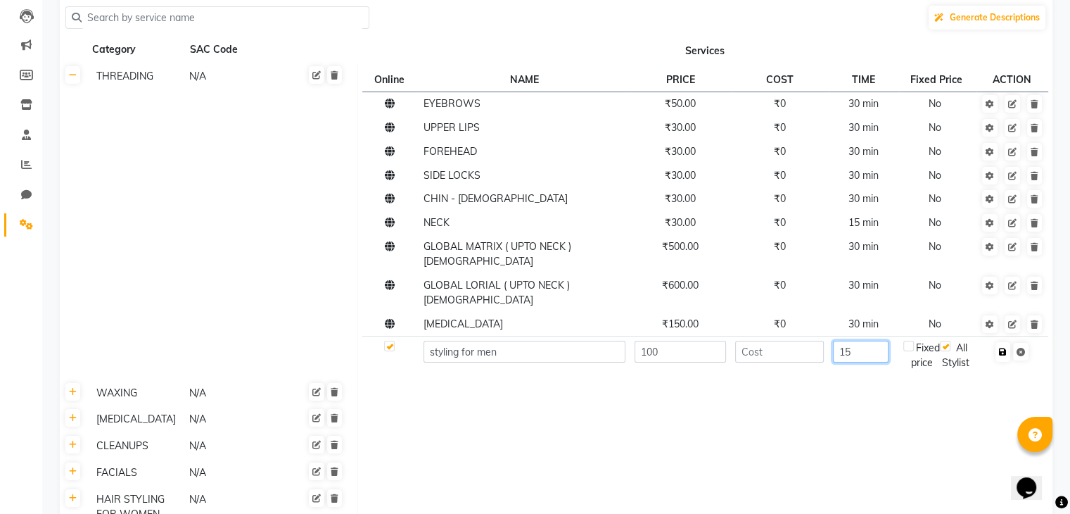 Image resolution: width=1070 pixels, height=514 pixels. Describe the element at coordinates (390, 79) in the screenshot. I see `th: Online` at that location.